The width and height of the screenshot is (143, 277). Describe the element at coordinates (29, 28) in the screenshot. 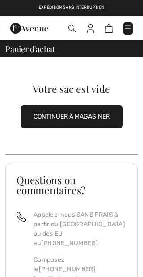

I see `a: 1ère Avenue` at that location.